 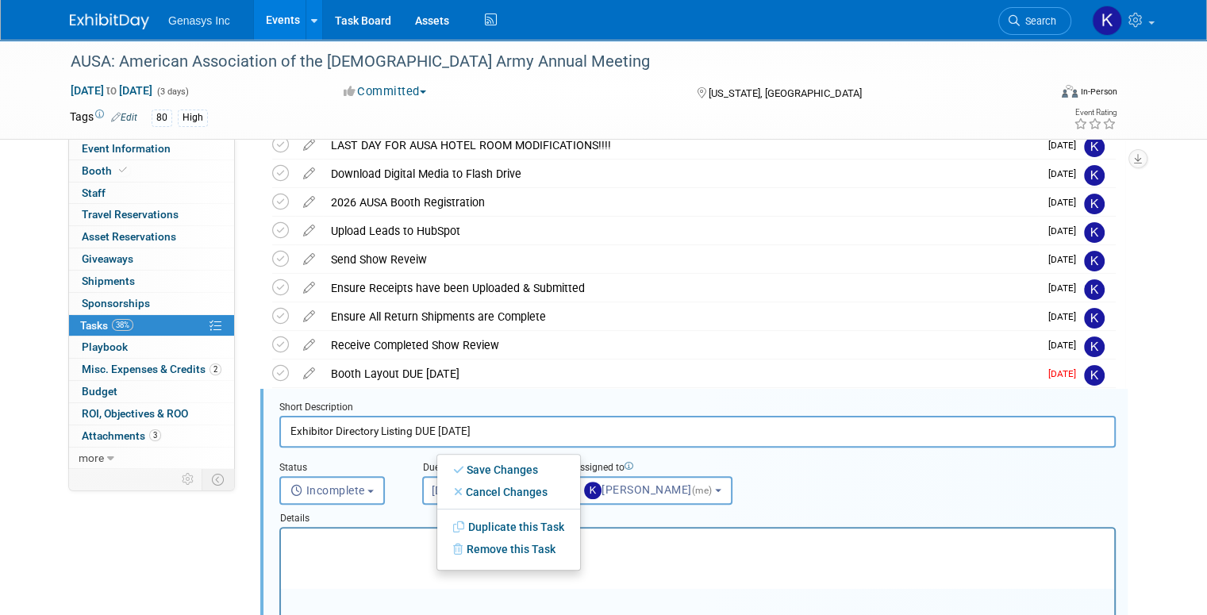 What do you see at coordinates (121, 436) in the screenshot?
I see `span: Attachments` at bounding box center [121, 436].